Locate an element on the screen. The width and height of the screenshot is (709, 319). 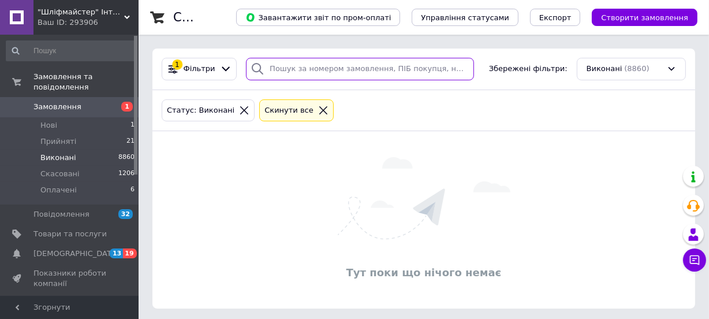
div: 1 is located at coordinates (177, 65).